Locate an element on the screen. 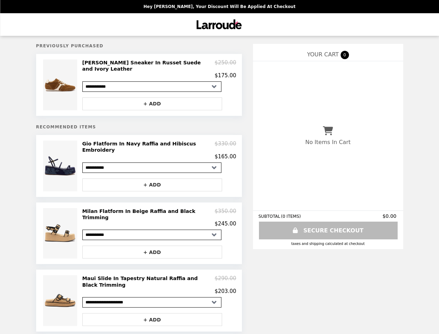 The image size is (439, 334). span: ( 0 ITEMS ) is located at coordinates (291, 216).